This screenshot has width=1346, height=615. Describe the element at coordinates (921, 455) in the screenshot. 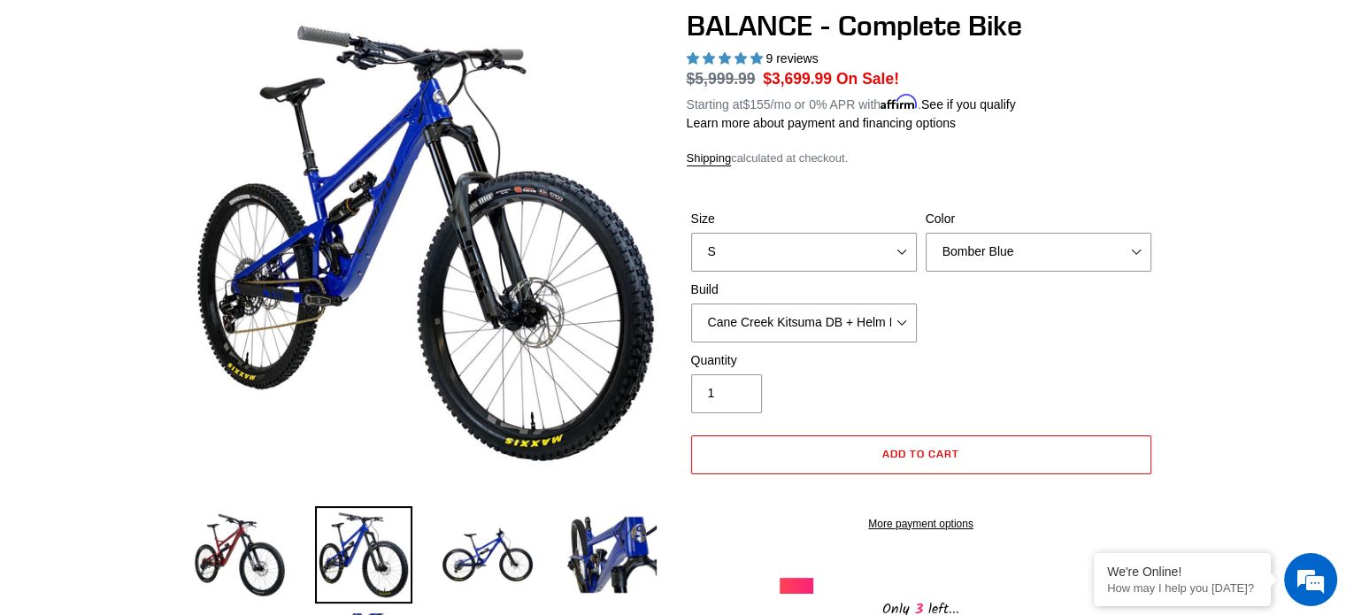

I see `button: Add to cart` at that location.